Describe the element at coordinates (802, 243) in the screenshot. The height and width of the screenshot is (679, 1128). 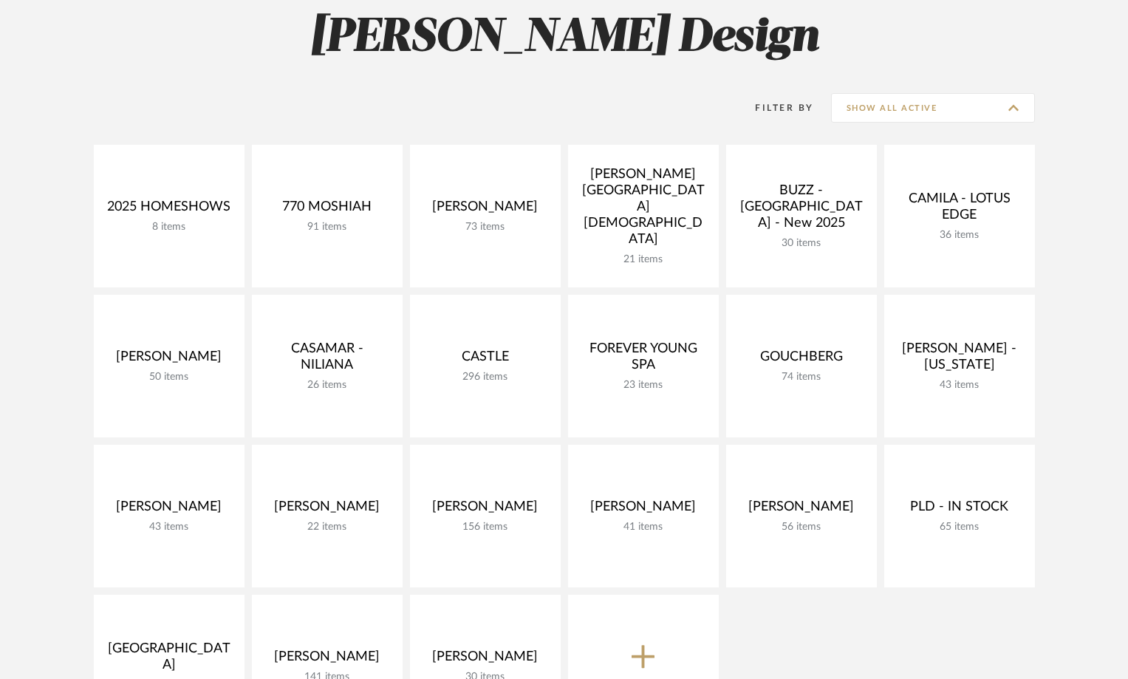
I see `div: 30 items` at that location.